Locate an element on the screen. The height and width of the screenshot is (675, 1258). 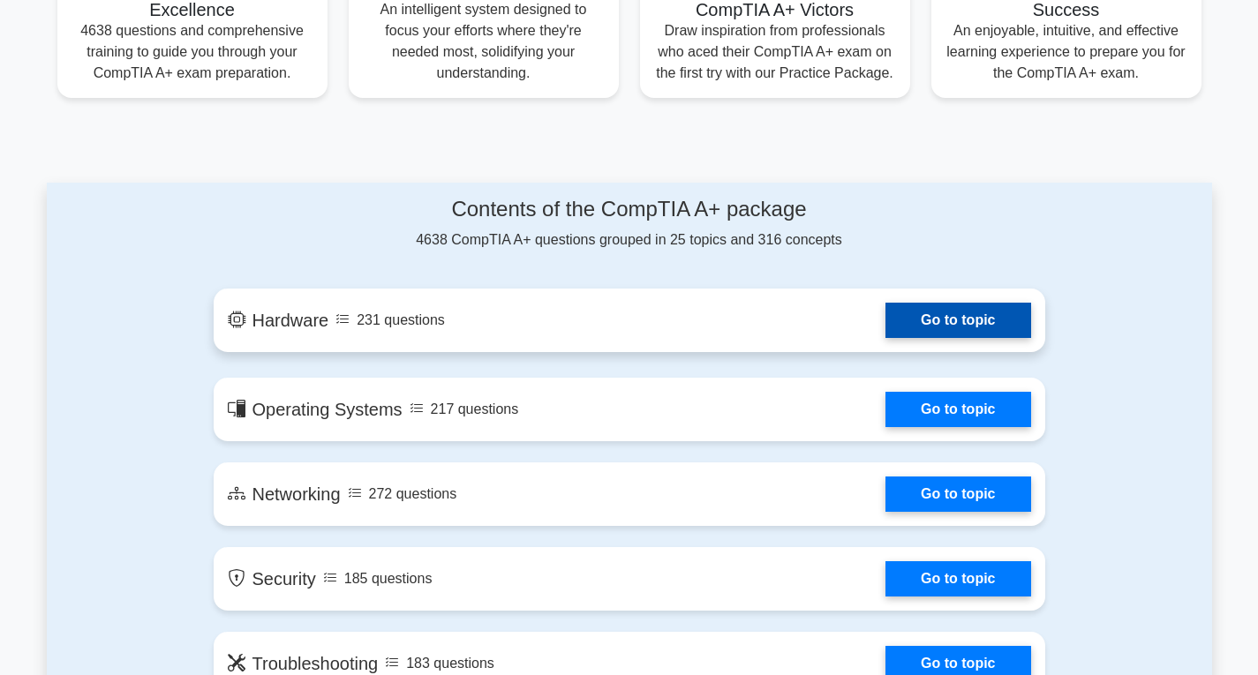
div: 4638 CompTIA A+ questions grouped in 25 topics and 316 concepts is located at coordinates (629, 223).